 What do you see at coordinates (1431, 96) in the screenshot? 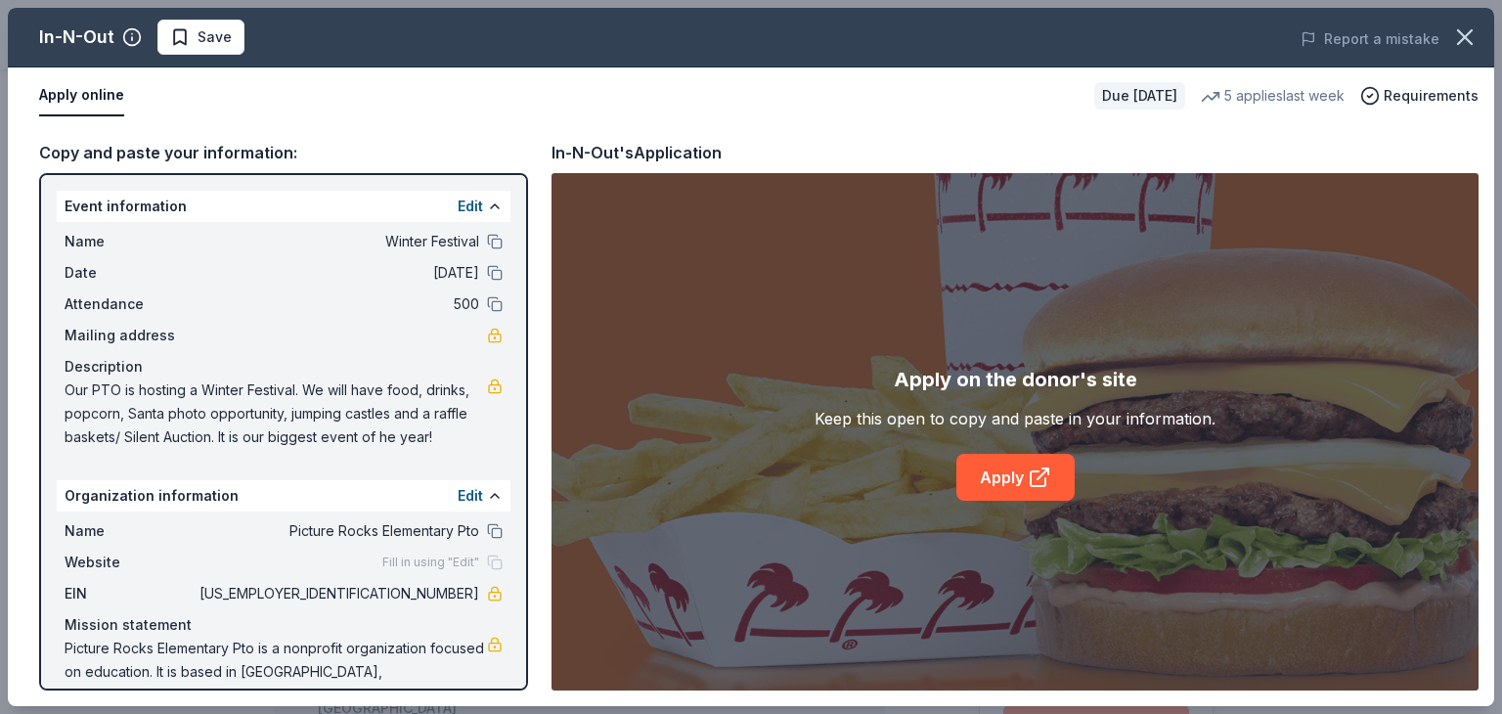
I see `span: Requirements` at bounding box center [1431, 96].